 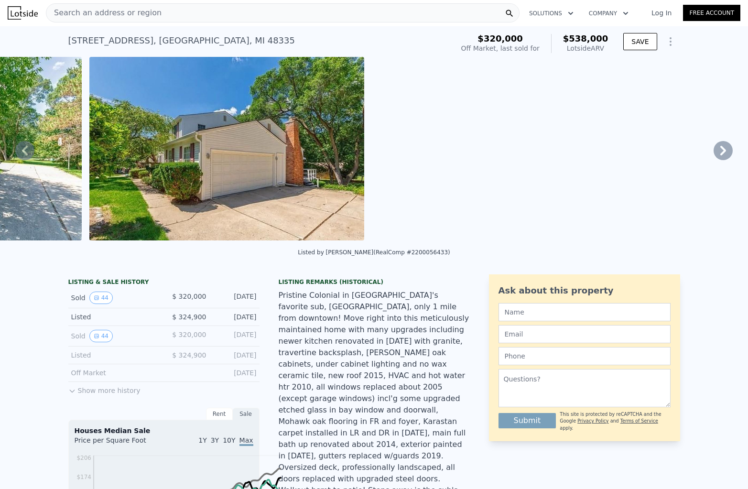 I want to click on input: Name, so click(x=584, y=312).